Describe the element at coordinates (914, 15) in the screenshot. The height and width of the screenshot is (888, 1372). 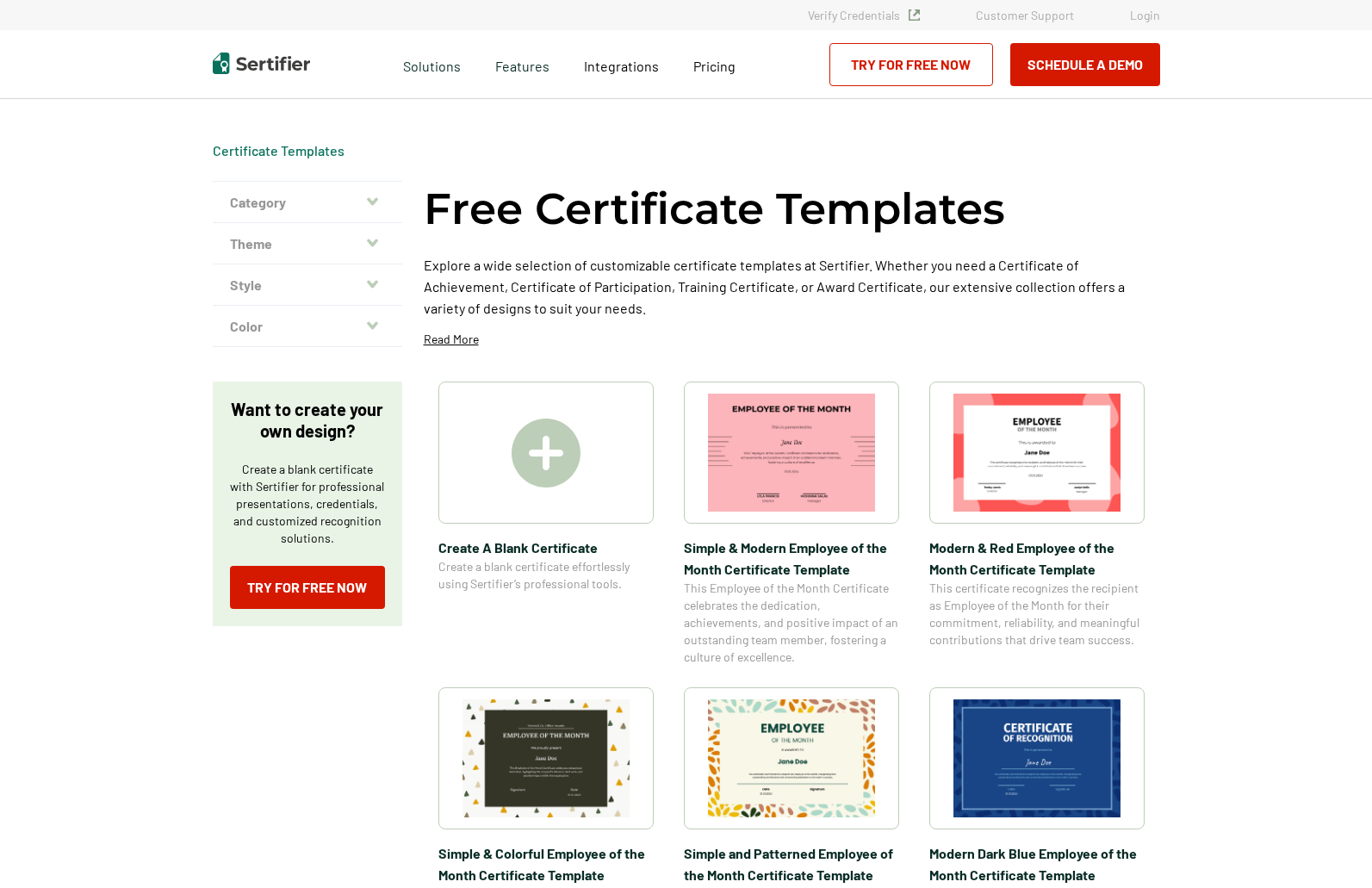
I see `img: Verified` at that location.